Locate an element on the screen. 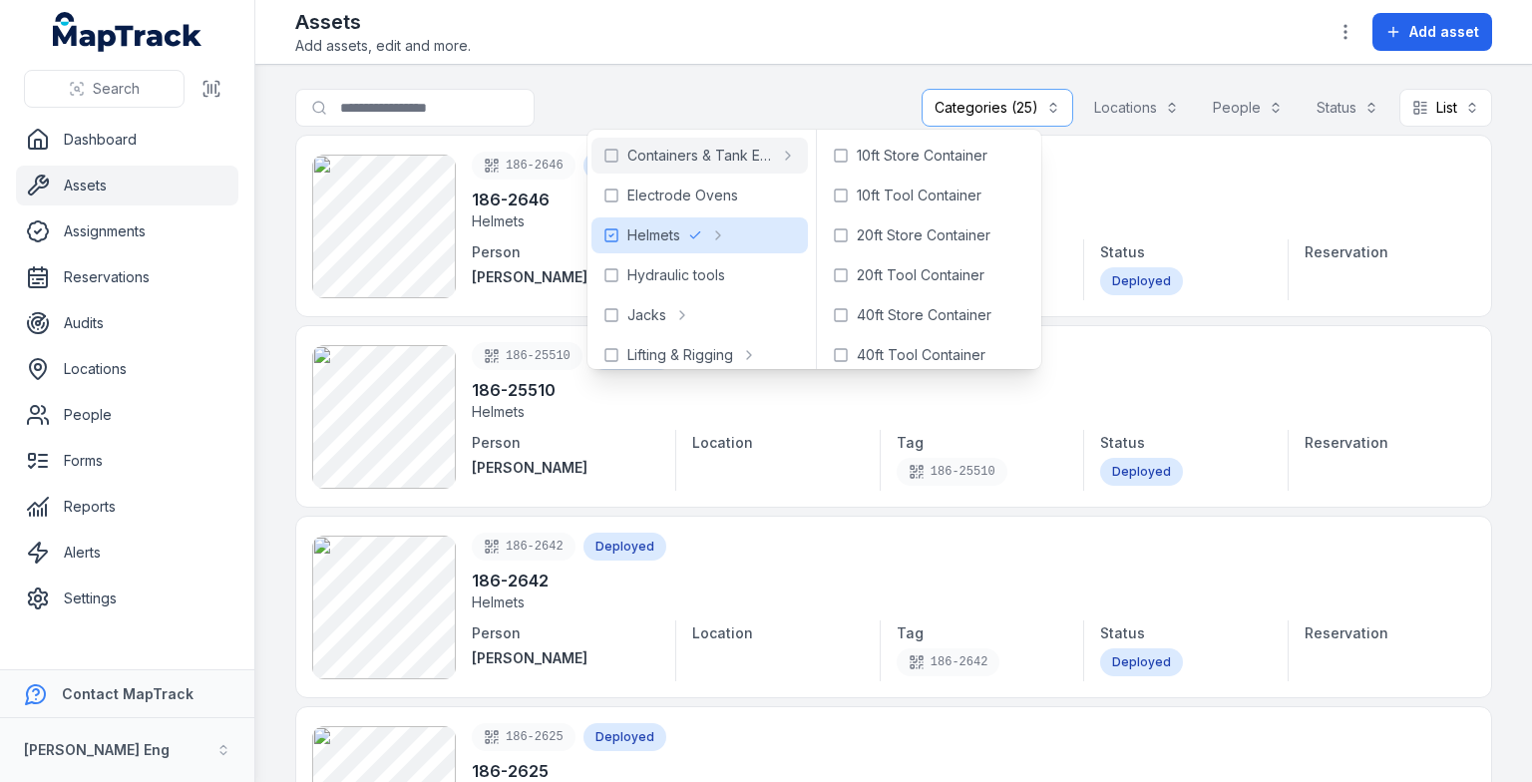 The image size is (1532, 782). span: Lifting & Rigging is located at coordinates (680, 355).